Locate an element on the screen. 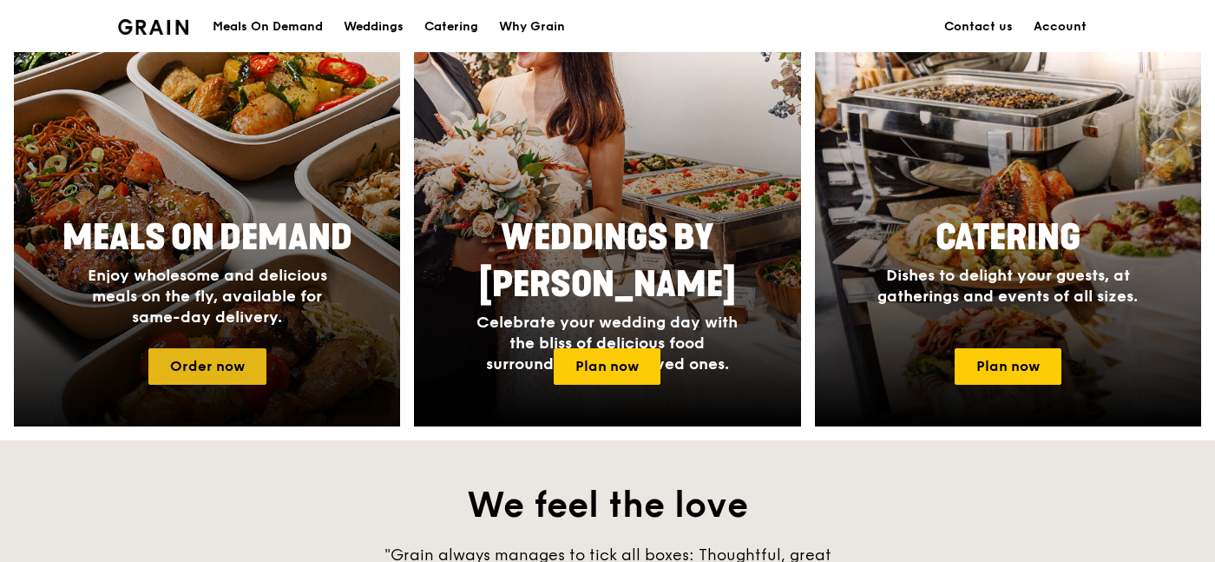 The height and width of the screenshot is (562, 1215). span: Meals On Demand is located at coordinates (207, 238).